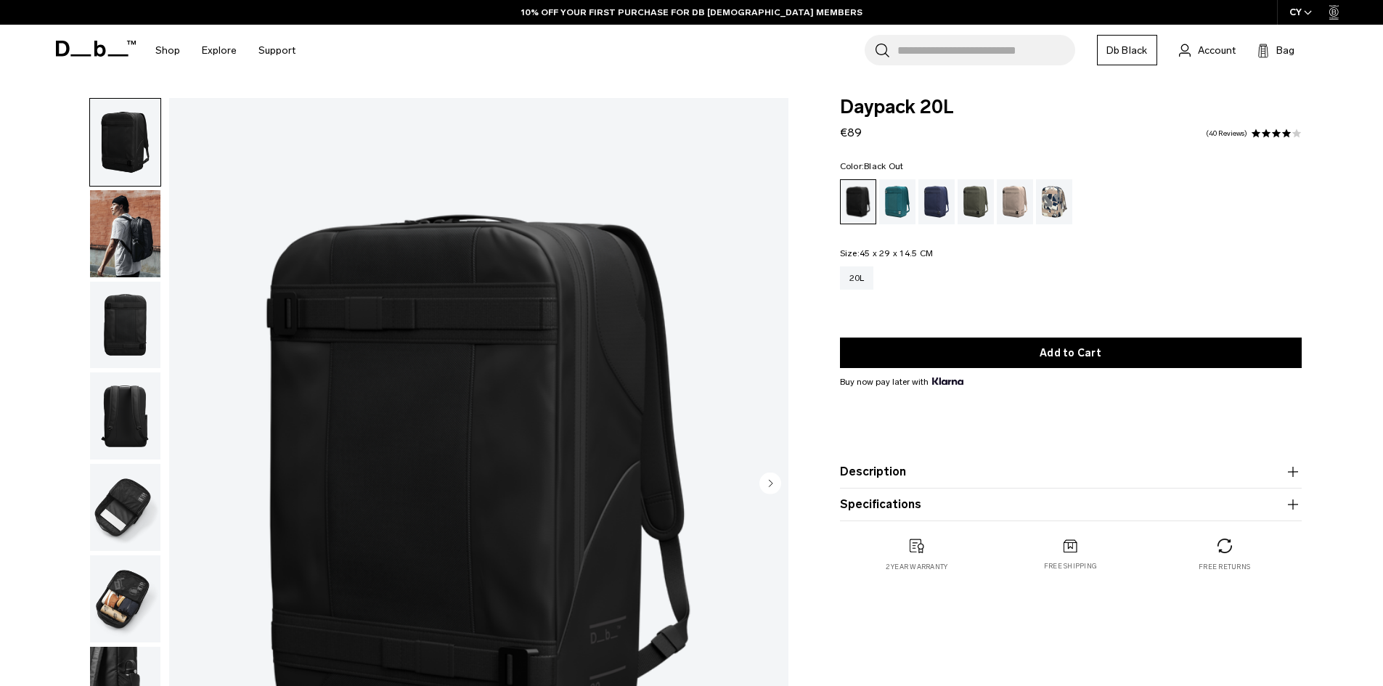 The height and width of the screenshot is (686, 1383). What do you see at coordinates (976, 202) in the screenshot?
I see `a: Moss Green` at bounding box center [976, 202].